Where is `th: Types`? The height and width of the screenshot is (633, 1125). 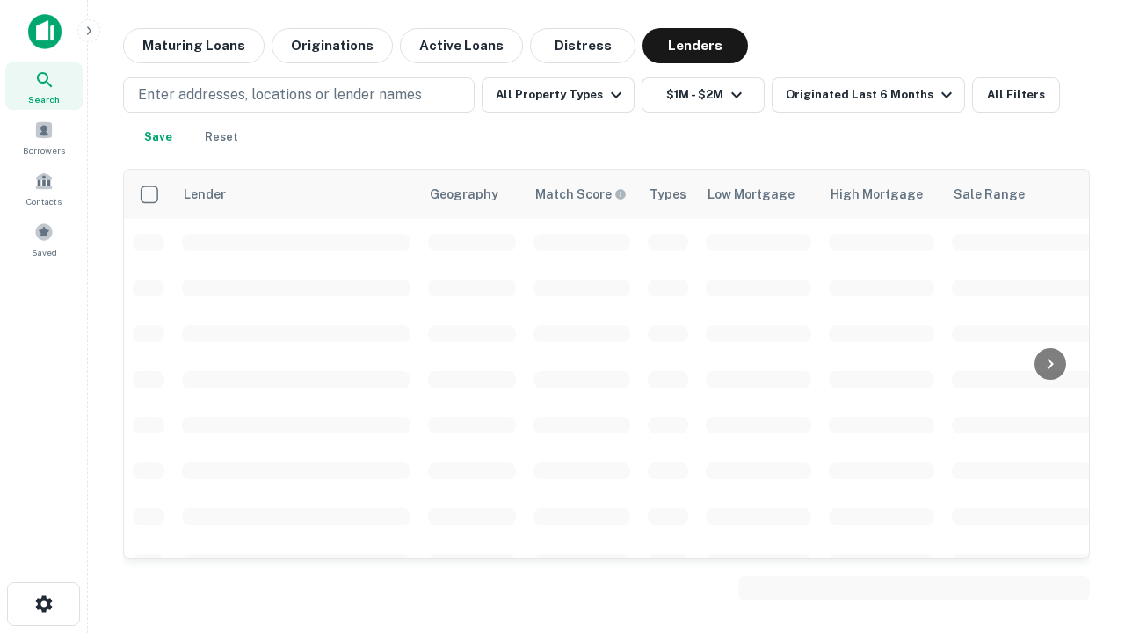
th: Types is located at coordinates (668, 194).